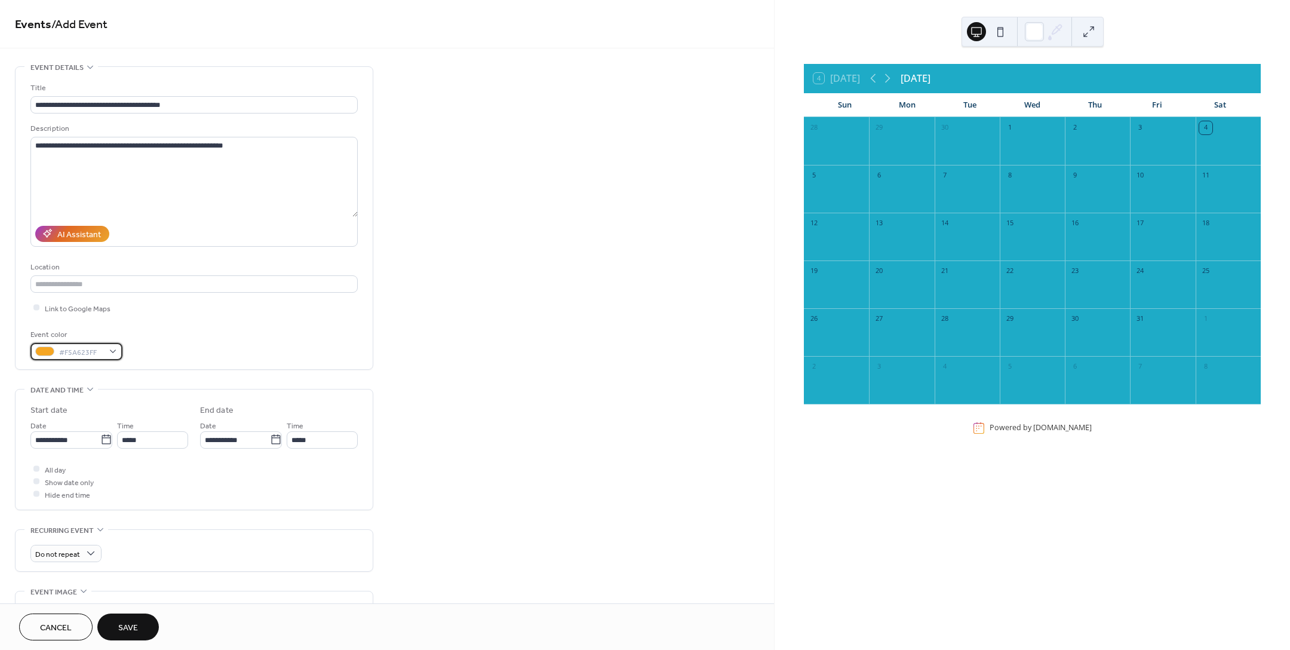 The height and width of the screenshot is (650, 1290). I want to click on div: 10, so click(1140, 176).